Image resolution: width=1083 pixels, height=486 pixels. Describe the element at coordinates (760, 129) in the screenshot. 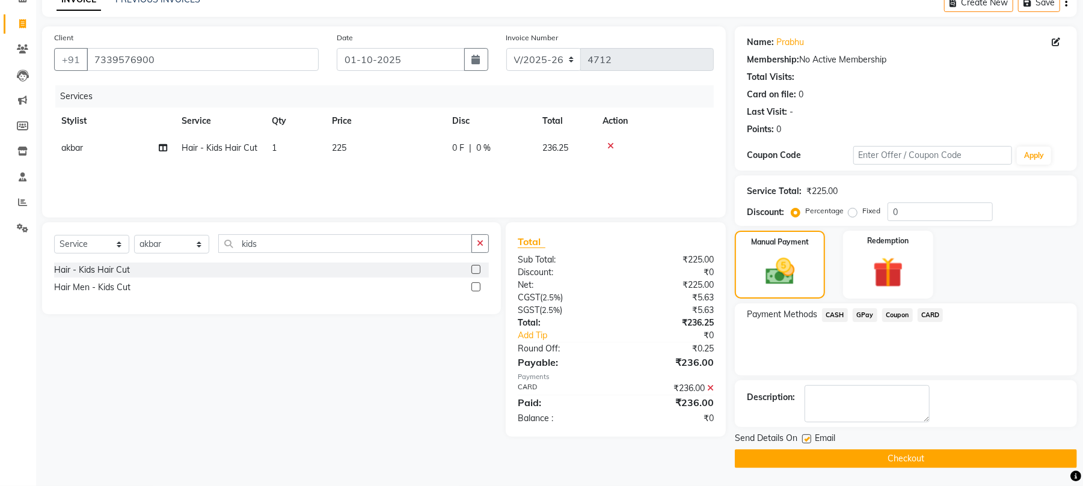

I see `div: Points:` at that location.